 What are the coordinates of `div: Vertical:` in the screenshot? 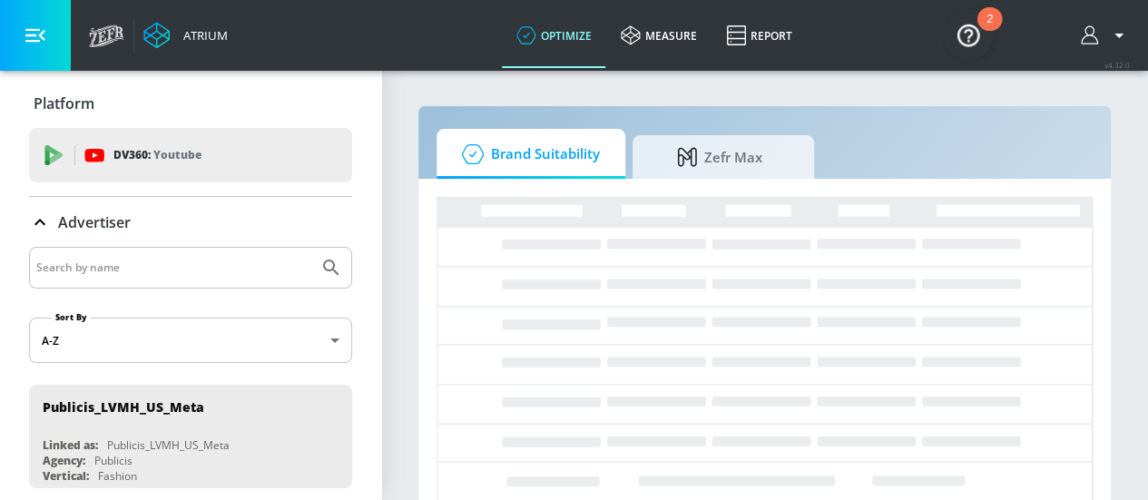 It's located at (65, 476).